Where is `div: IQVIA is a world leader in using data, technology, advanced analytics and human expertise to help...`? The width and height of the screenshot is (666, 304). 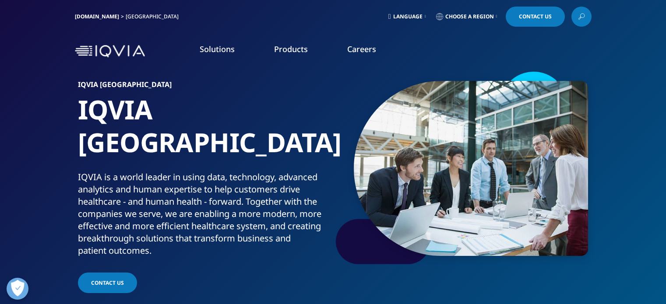
div: IQVIA is a world leader in using data, technology, advanced analytics and human expertise to help... is located at coordinates (204, 214).